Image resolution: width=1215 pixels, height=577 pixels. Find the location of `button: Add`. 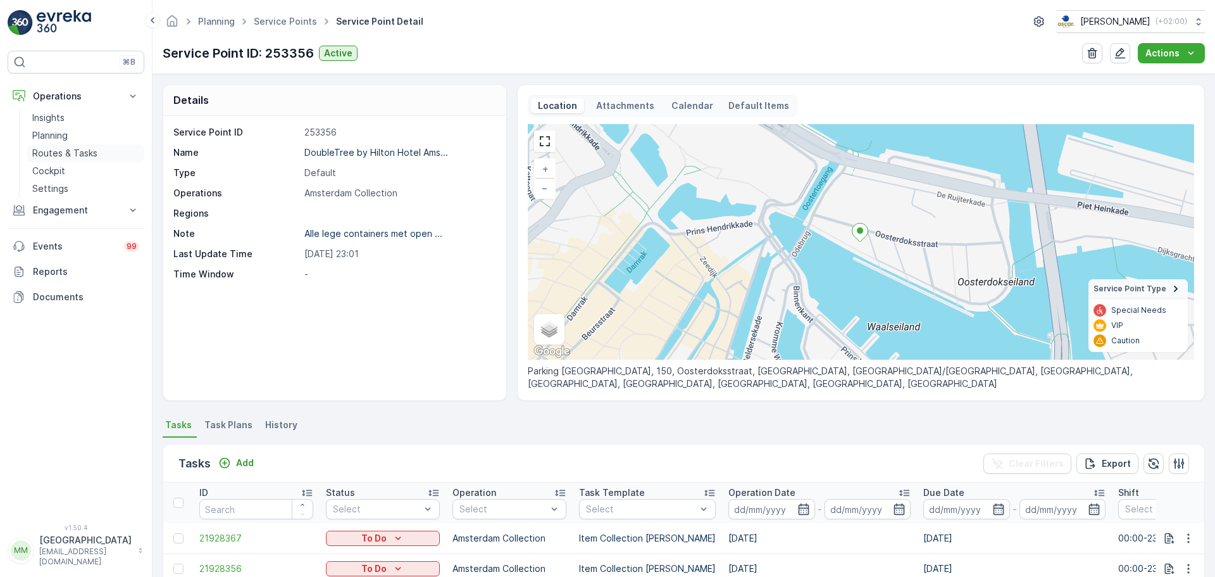

button: Add is located at coordinates (236, 463).